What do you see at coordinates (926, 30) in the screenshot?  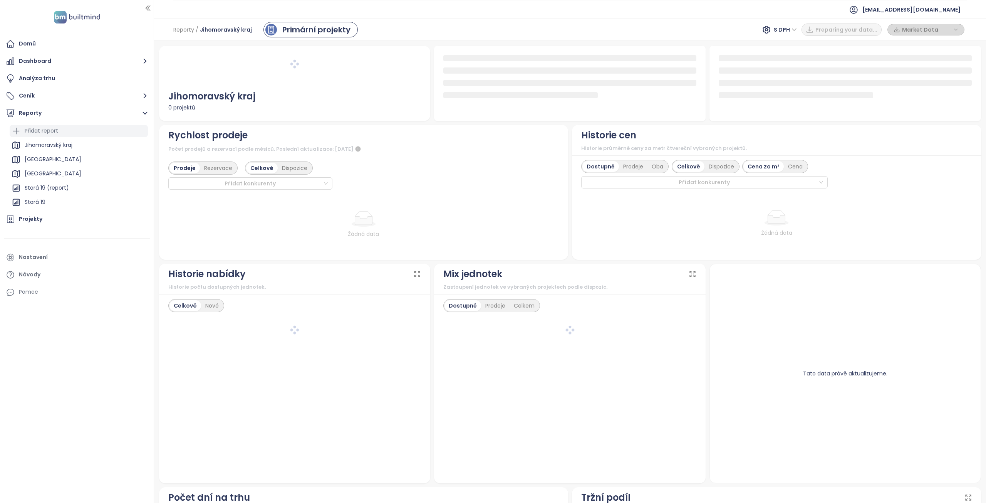 I see `div: button` at bounding box center [926, 30].